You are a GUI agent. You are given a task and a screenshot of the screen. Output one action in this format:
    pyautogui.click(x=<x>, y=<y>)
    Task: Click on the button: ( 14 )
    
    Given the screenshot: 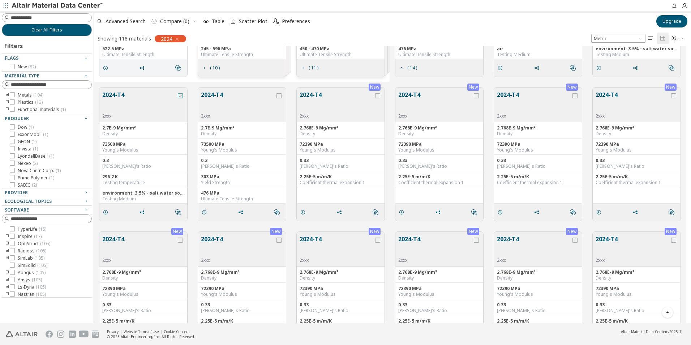 What is the action you would take?
    pyautogui.click(x=408, y=68)
    